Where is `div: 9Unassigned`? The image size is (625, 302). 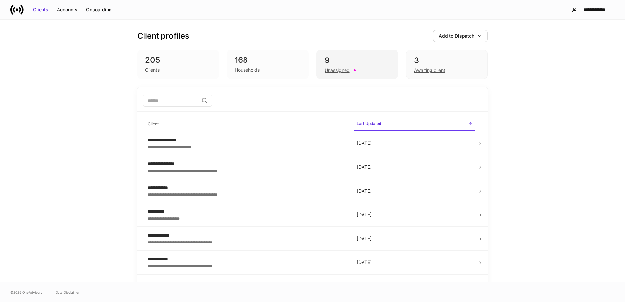 div: 9Unassigned is located at coordinates (357, 64).